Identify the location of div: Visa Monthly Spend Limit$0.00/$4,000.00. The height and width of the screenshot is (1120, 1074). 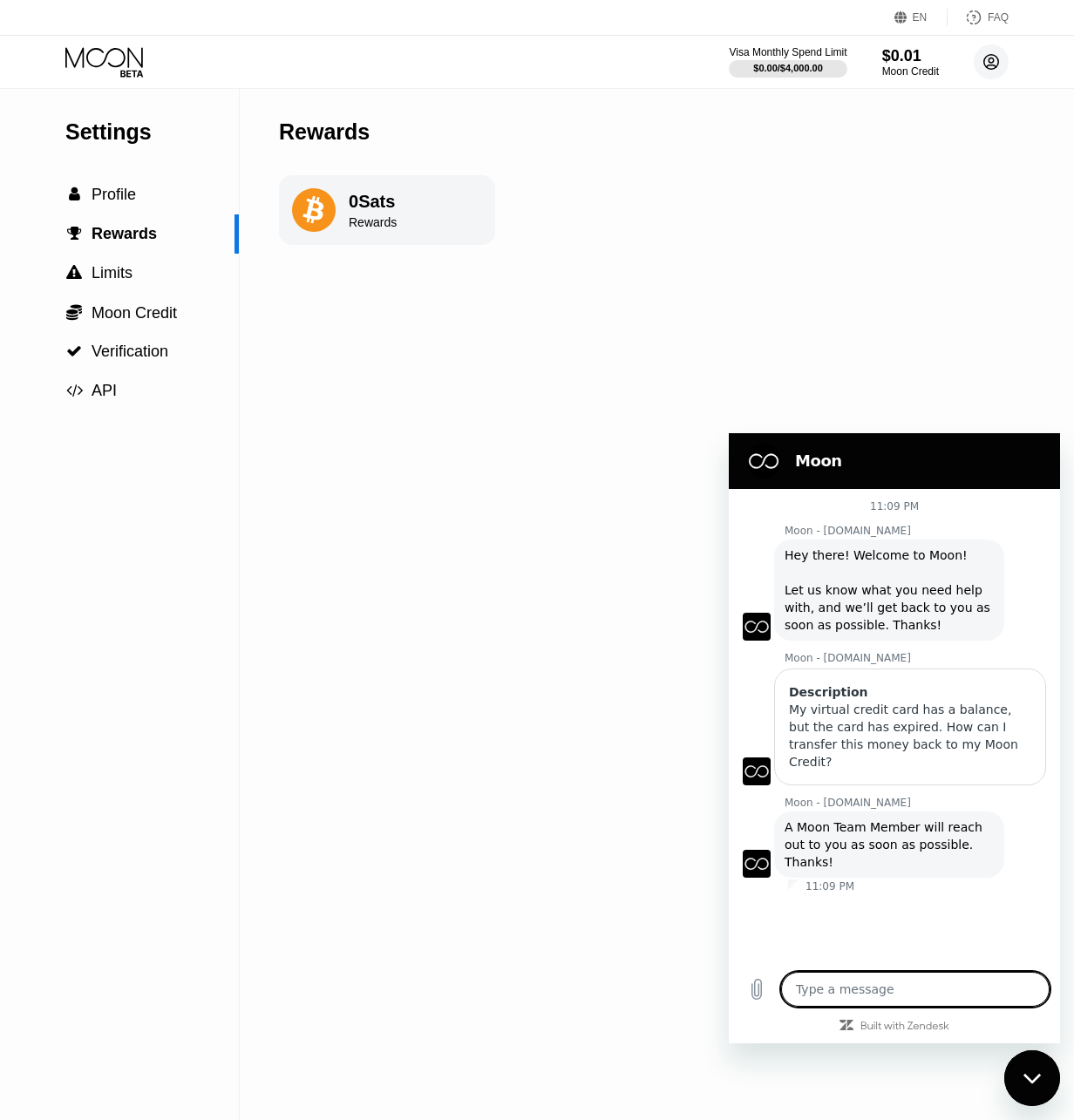
(787, 62).